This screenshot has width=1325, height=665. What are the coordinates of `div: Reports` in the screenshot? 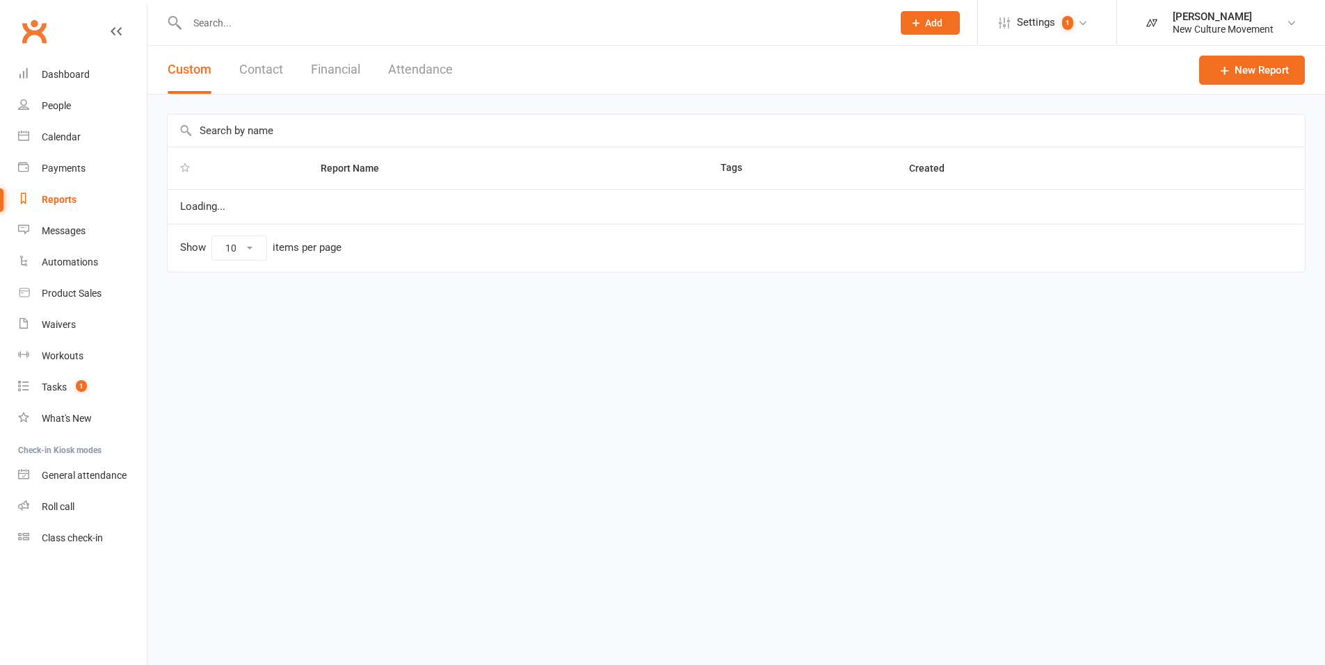 It's located at (59, 200).